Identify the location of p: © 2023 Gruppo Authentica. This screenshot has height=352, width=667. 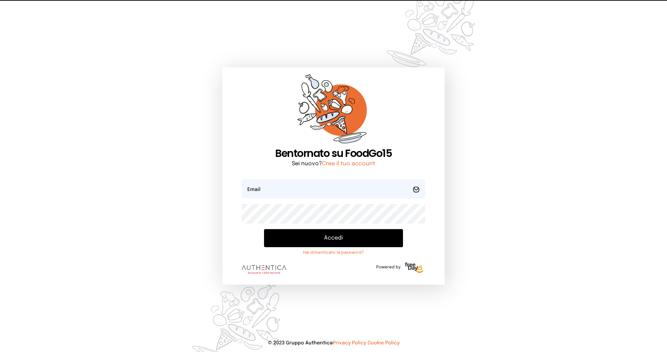
(334, 343).